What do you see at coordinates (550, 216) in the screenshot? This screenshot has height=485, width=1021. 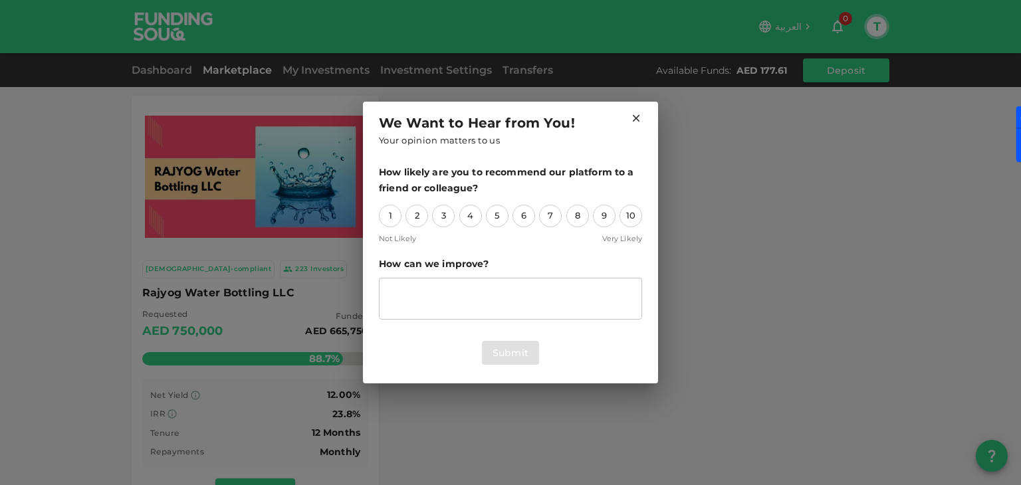 I see `div: 7` at bounding box center [550, 216].